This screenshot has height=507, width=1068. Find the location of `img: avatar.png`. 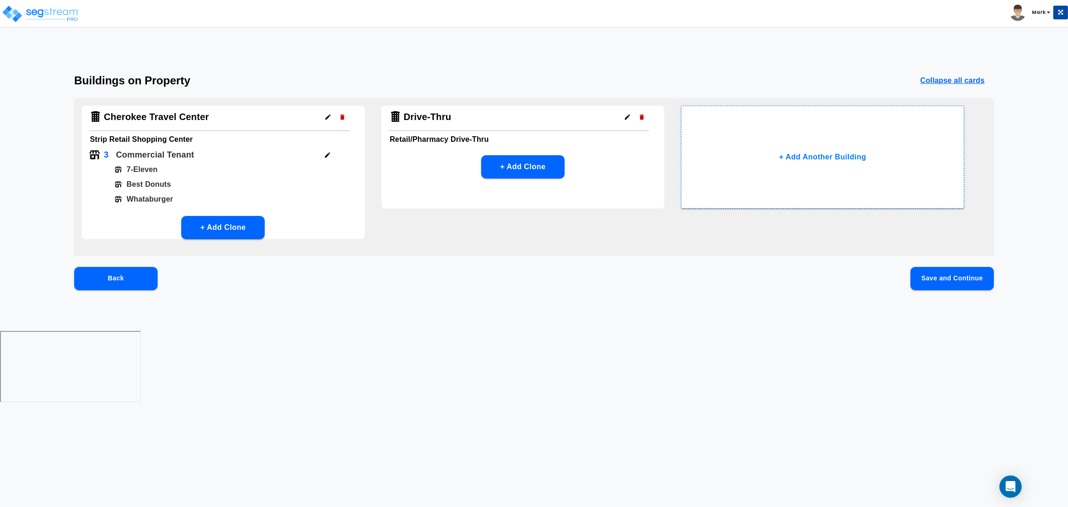

img: avatar.png is located at coordinates (1017, 13).